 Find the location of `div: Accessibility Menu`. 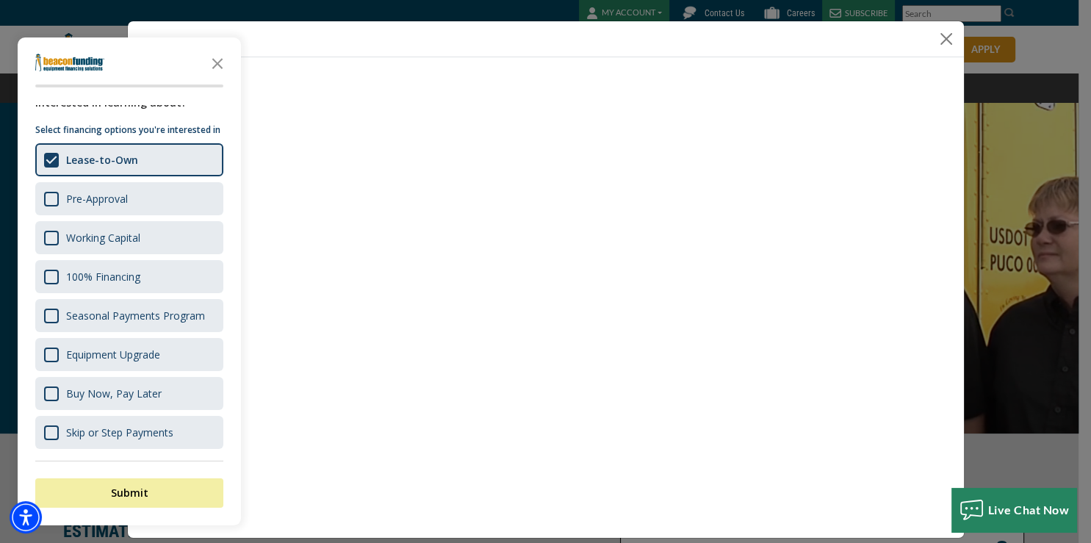

div: Accessibility Menu is located at coordinates (26, 517).